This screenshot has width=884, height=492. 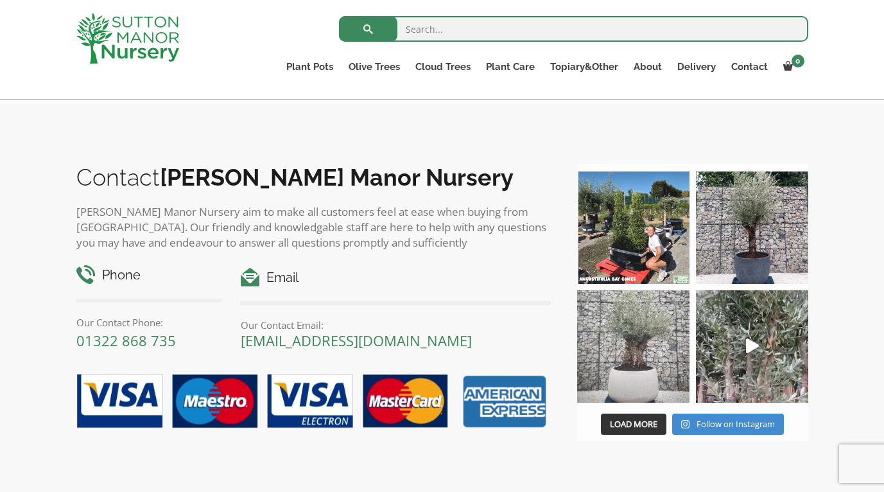 What do you see at coordinates (633, 346) in the screenshot?
I see `img: Check out this beauty we potted at our nursery today ❤️‍🔥 A huge, ancient gnarled Olive tree plan...` at bounding box center [633, 346].